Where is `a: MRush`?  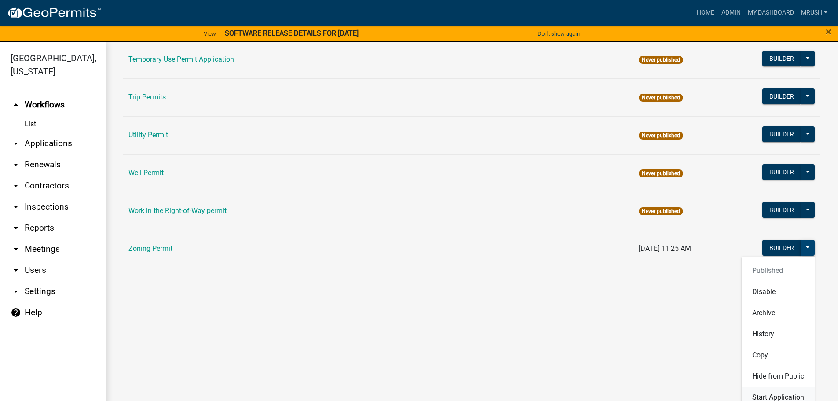
a: MRush is located at coordinates (814, 13).